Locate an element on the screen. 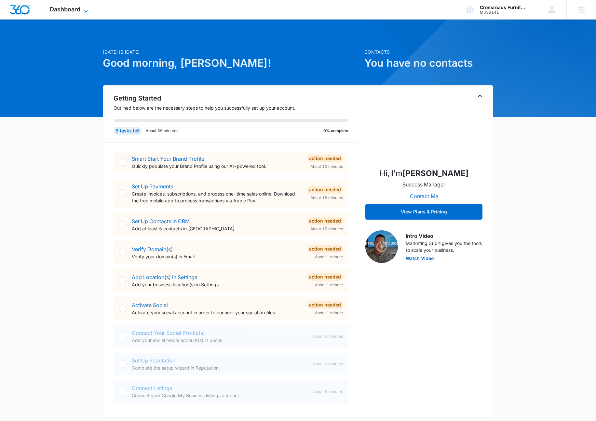  p: Quickly populate your Brand Profile using our AI-powered tool. is located at coordinates (217, 166).